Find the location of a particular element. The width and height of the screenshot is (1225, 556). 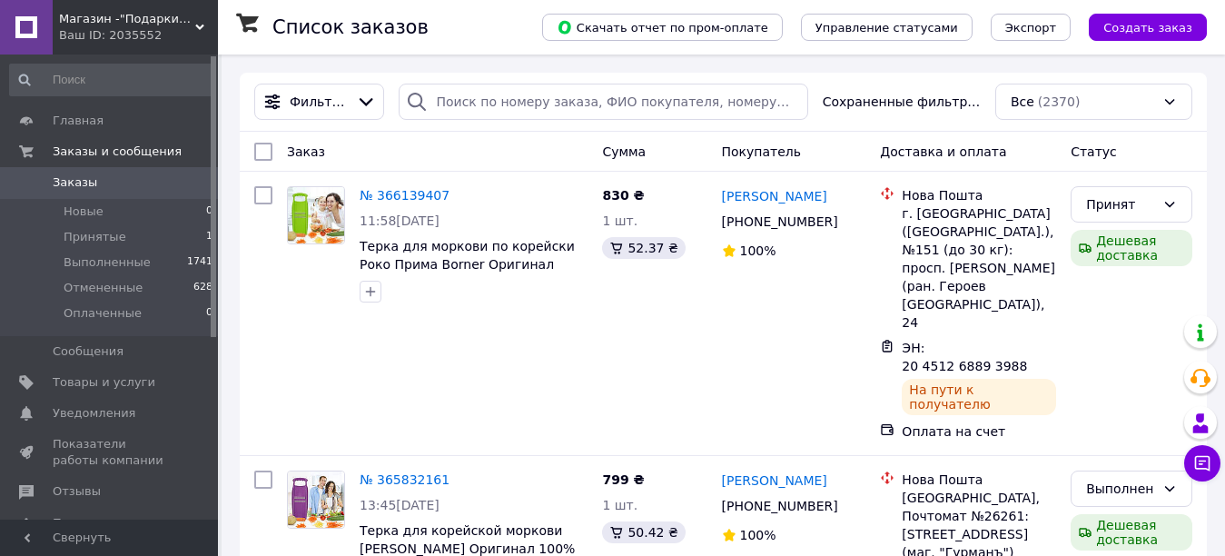

span: (2370) is located at coordinates (1058, 102).